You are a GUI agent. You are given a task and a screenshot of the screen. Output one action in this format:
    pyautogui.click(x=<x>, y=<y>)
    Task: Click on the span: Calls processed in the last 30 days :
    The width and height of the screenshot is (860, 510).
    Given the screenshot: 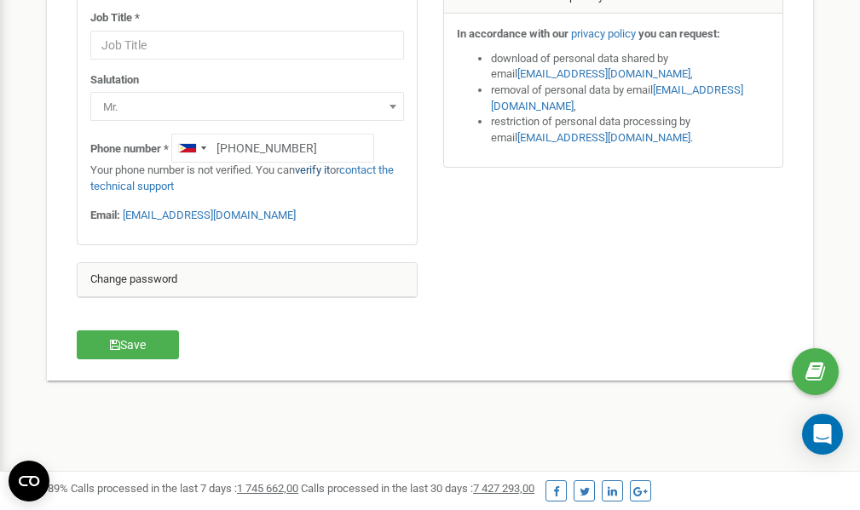 What is the action you would take?
    pyautogui.click(x=418, y=488)
    